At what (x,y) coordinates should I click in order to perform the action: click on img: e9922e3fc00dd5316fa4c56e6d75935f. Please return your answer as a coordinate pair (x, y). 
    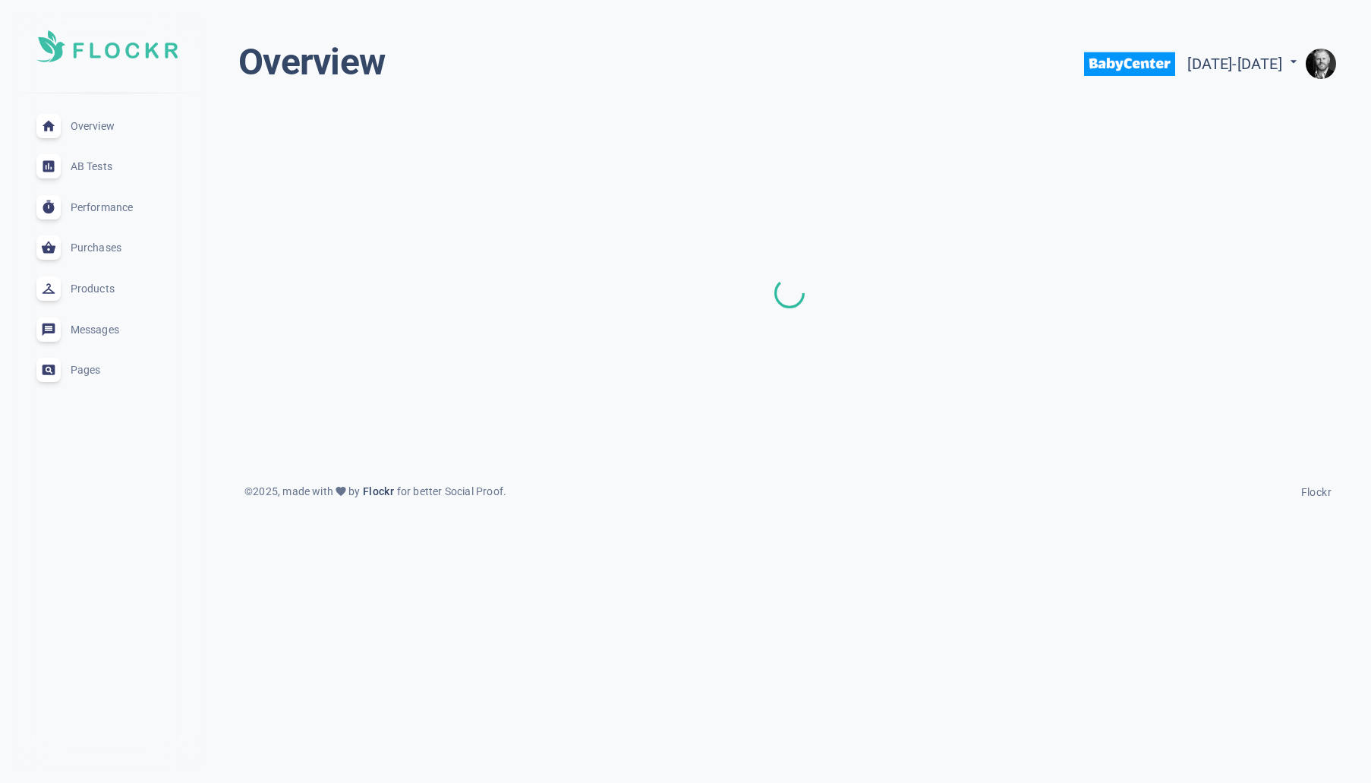
    Looking at the image, I should click on (1321, 64).